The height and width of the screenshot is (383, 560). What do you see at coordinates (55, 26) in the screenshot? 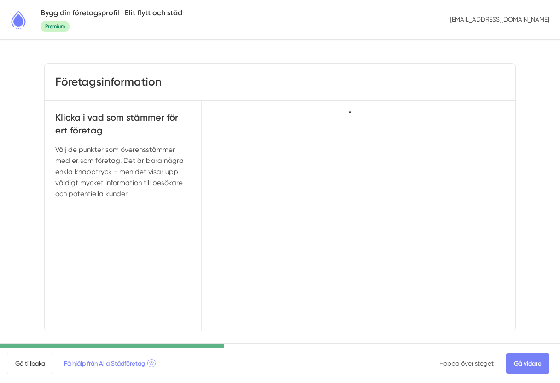
I see `span: Premium` at bounding box center [55, 26].